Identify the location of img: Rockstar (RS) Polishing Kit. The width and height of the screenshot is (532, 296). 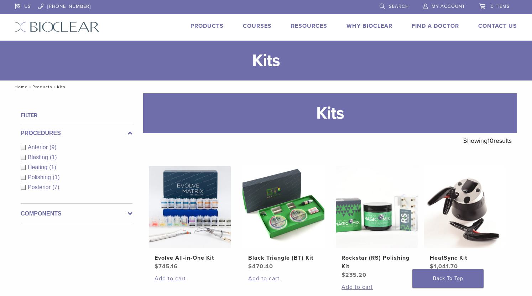
(377, 207).